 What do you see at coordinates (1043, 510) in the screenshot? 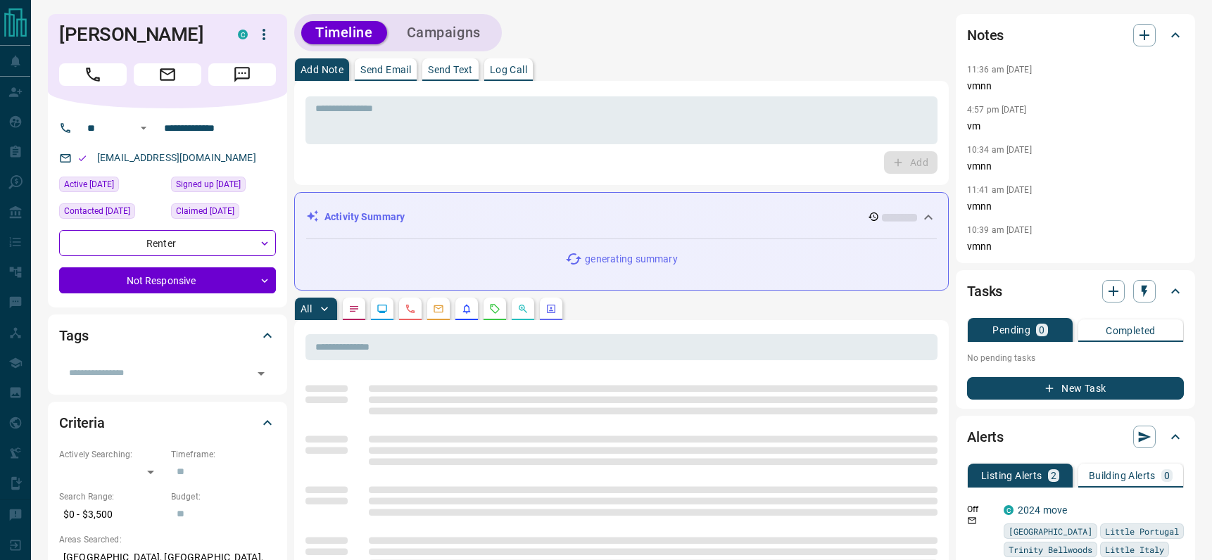
I see `a: 2024 move` at bounding box center [1043, 510].